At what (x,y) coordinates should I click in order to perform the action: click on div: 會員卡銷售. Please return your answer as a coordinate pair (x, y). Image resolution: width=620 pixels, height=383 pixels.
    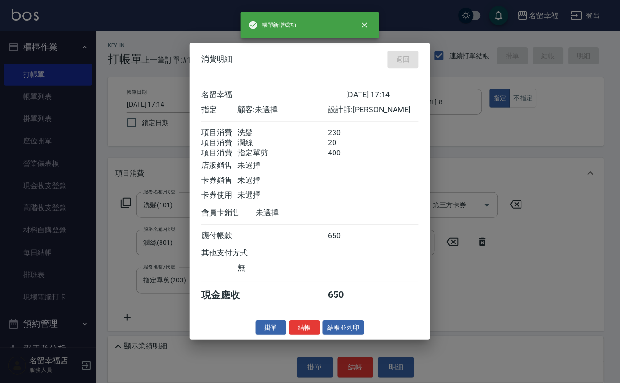
    Looking at the image, I should click on (228, 212).